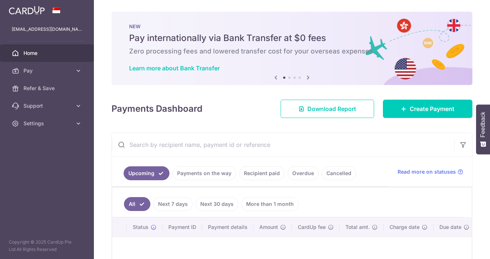 The height and width of the screenshot is (259, 490). I want to click on input: Search by recipient name, payment id or reference, so click(283, 145).